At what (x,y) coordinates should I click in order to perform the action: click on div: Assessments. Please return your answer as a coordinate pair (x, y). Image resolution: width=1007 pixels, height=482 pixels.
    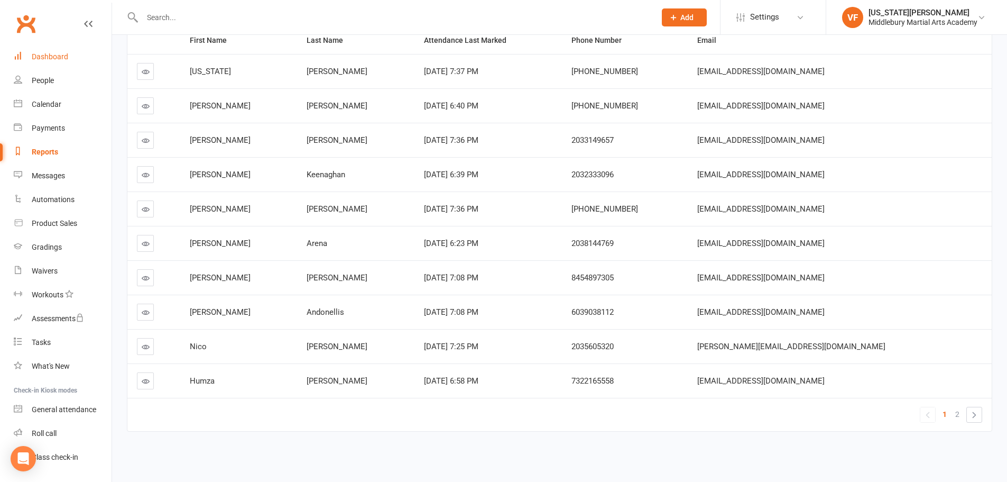
    Looking at the image, I should click on (58, 318).